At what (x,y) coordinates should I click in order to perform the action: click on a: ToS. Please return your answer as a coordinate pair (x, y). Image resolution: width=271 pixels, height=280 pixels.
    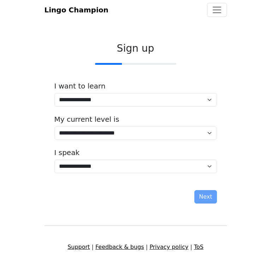
    Looking at the image, I should click on (199, 246).